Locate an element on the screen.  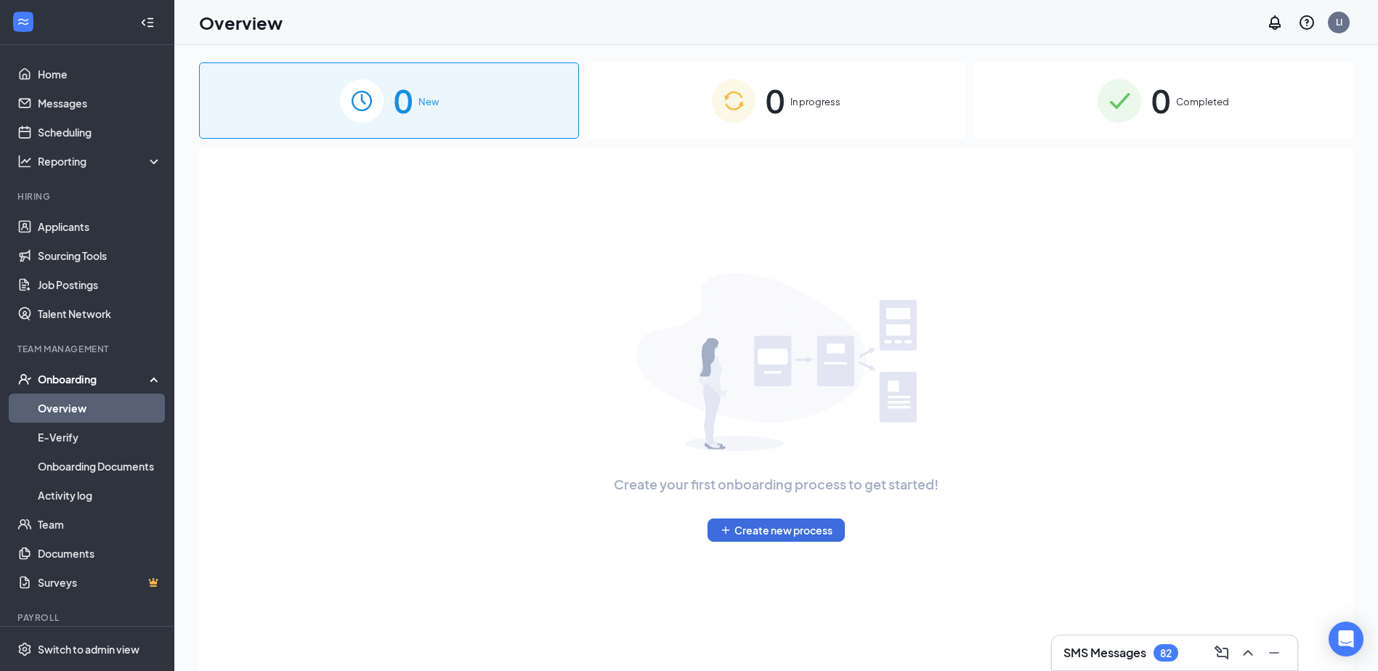
a: Home is located at coordinates (99, 74).